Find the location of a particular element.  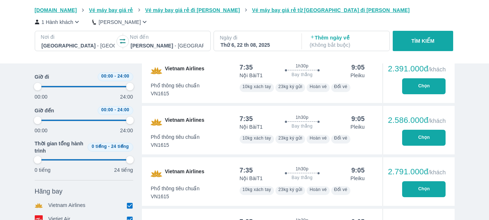

p: Nơi đến is located at coordinates (167, 37).